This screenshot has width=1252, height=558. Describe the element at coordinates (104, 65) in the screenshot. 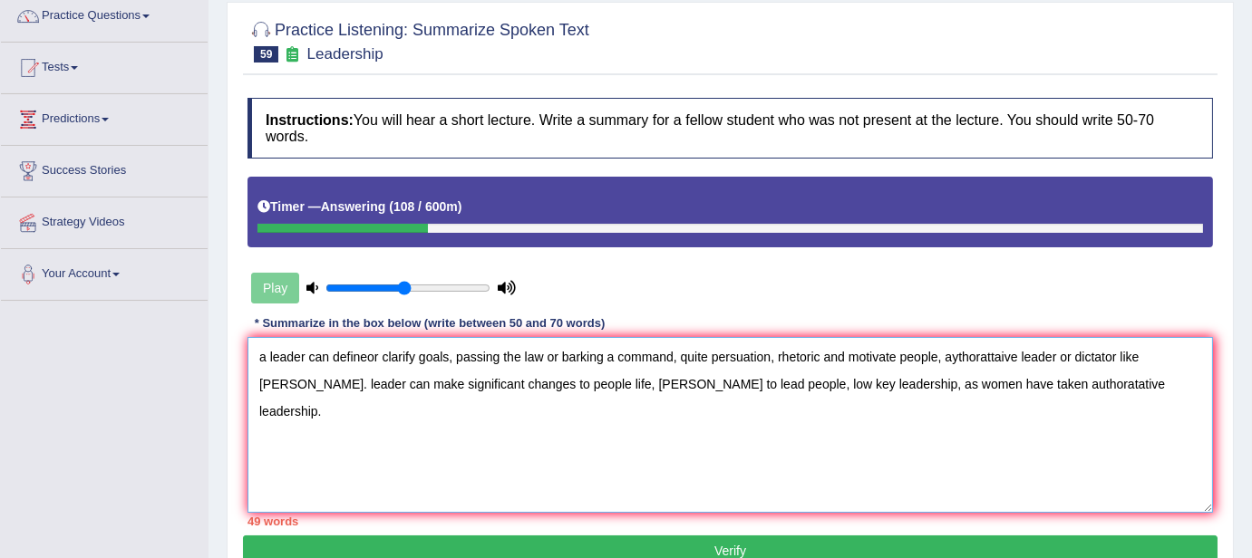

I see `a: Tests` at that location.